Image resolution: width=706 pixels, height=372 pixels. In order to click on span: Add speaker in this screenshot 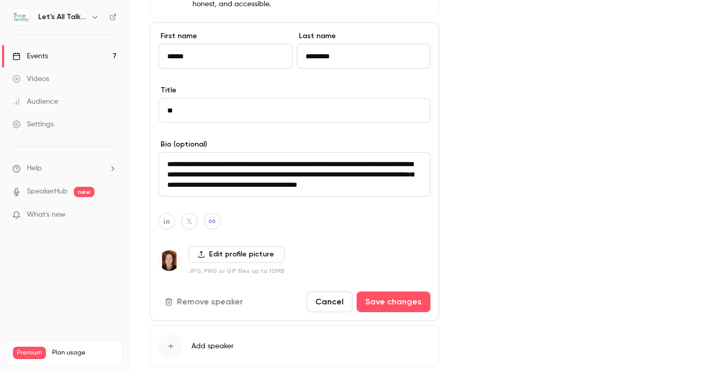, I will do `click(213, 346)`.